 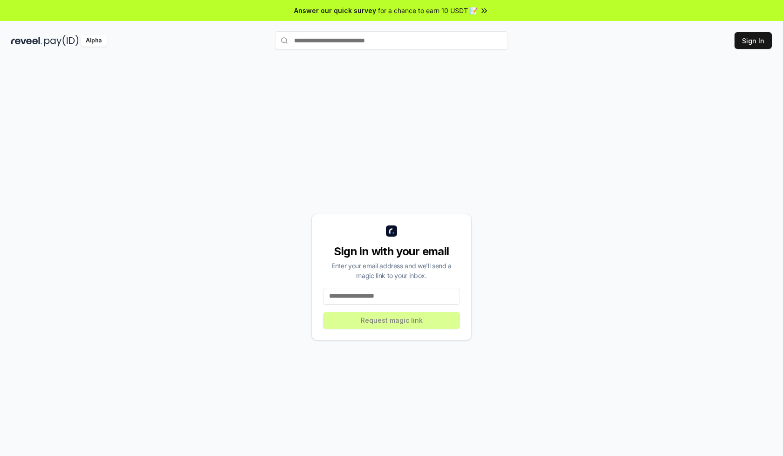 I want to click on img: logo_small, so click(x=391, y=231).